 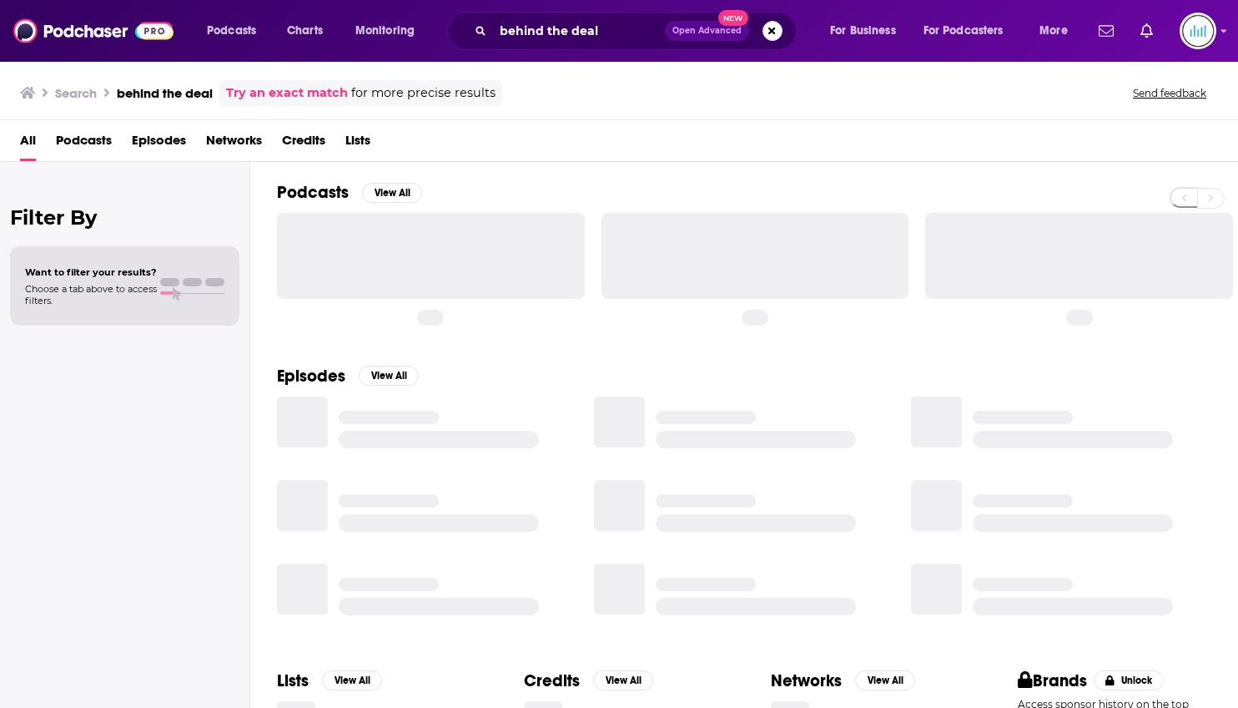 What do you see at coordinates (1129, 680) in the screenshot?
I see `button: Unlock` at bounding box center [1129, 680].